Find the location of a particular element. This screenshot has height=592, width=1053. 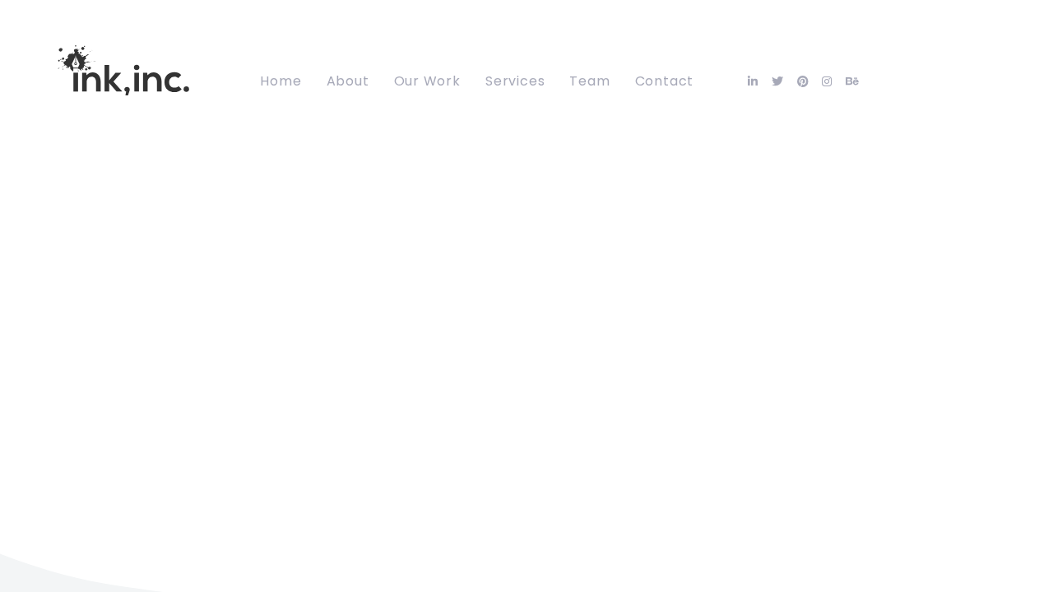

span: Team is located at coordinates (589, 81).